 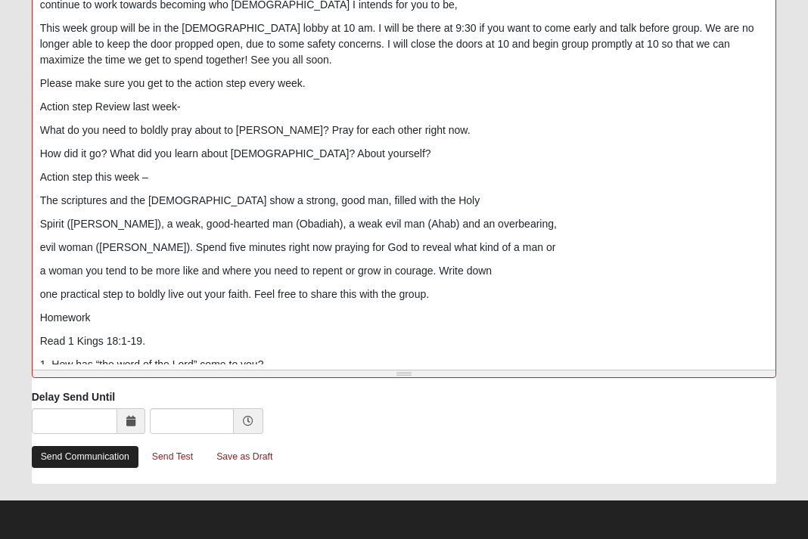 What do you see at coordinates (404, 177) in the screenshot?
I see `p: Action step this week –` at bounding box center [404, 177].